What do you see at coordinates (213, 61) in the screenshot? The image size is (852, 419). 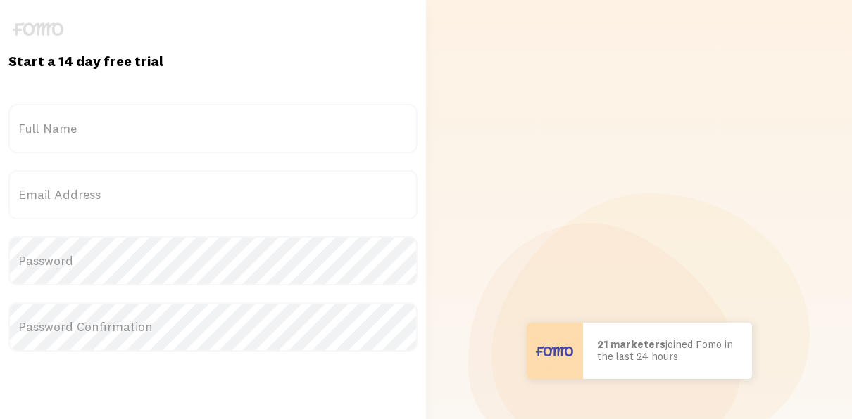 I see `h1: Start a 14 day free trial` at bounding box center [213, 61].